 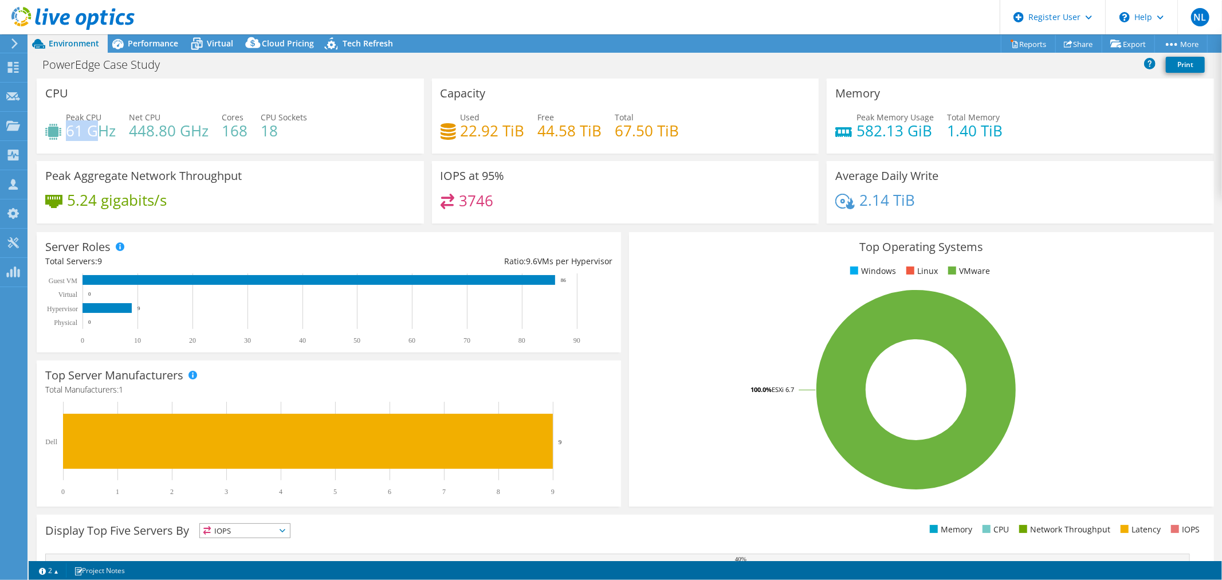 I want to click on span: NL, so click(x=1201, y=17).